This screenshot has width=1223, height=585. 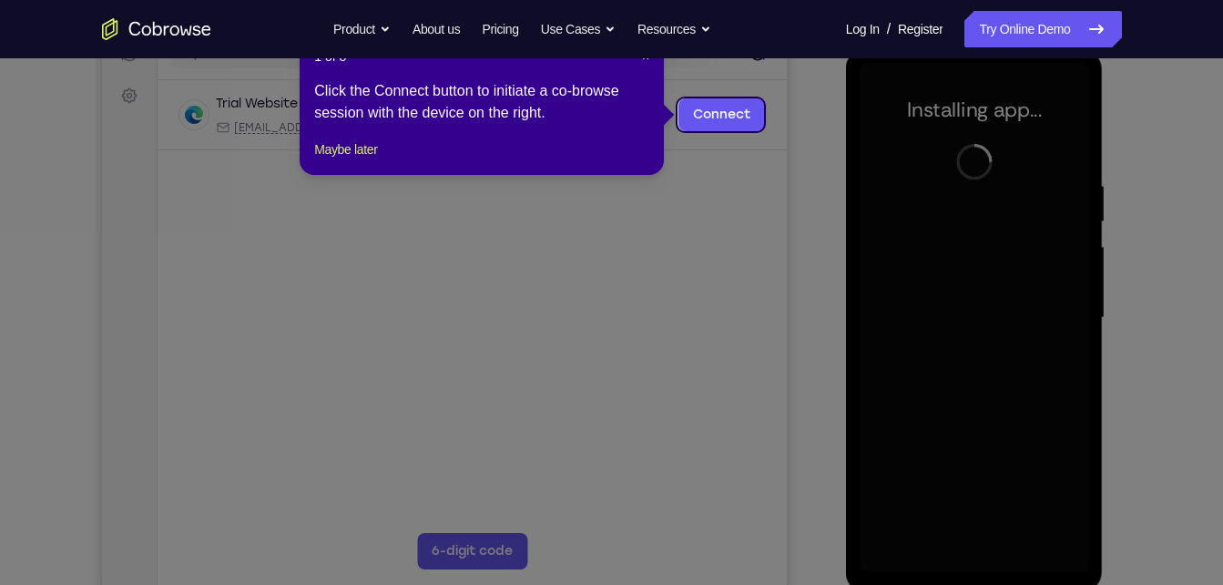 What do you see at coordinates (394, 143) in the screenshot?
I see `div: App` at bounding box center [394, 143].